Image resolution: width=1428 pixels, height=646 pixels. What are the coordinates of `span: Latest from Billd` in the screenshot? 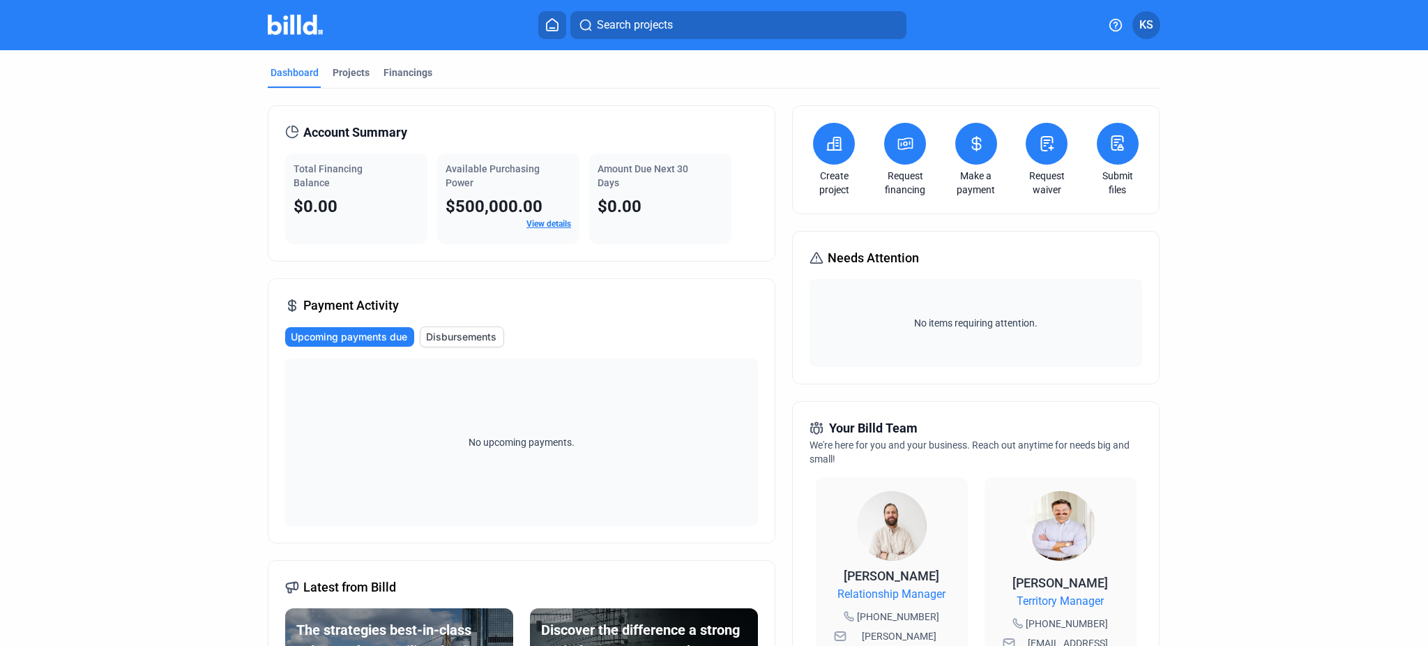 It's located at (349, 587).